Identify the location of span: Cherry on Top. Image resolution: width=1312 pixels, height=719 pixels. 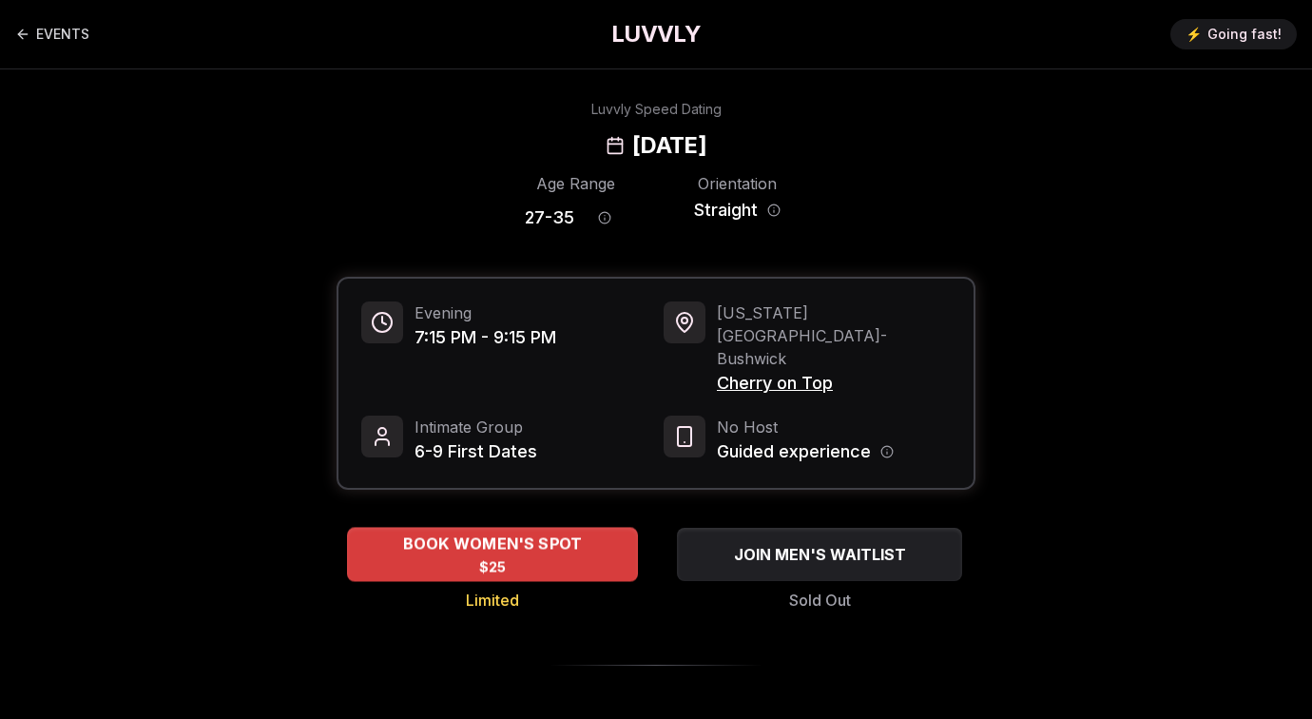
(834, 383).